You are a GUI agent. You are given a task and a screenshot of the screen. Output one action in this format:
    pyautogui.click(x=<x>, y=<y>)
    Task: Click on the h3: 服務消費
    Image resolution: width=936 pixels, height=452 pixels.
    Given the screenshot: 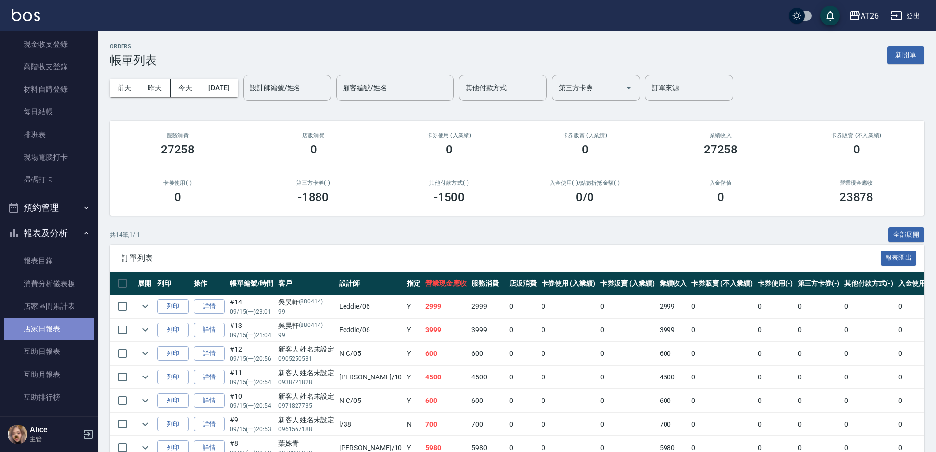 What is the action you would take?
    pyautogui.click(x=177, y=135)
    